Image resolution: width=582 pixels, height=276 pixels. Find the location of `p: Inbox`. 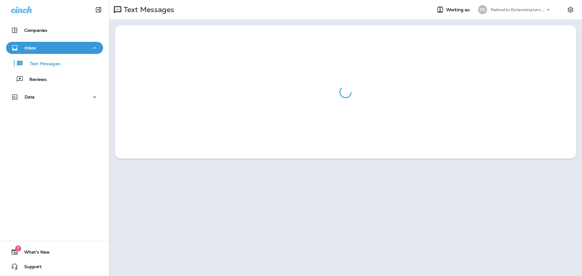

p: Inbox is located at coordinates (30, 48).